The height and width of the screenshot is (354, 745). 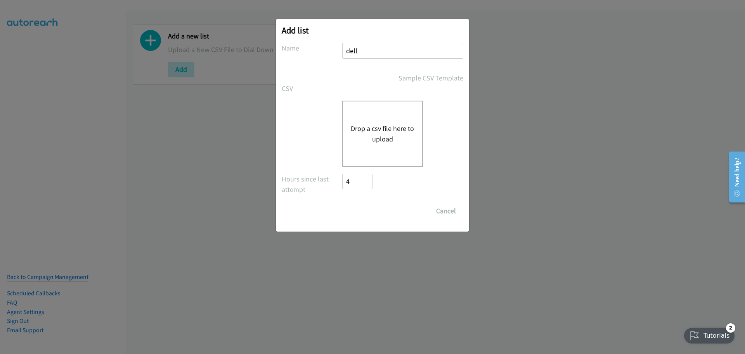 I want to click on label: CSV, so click(x=312, y=88).